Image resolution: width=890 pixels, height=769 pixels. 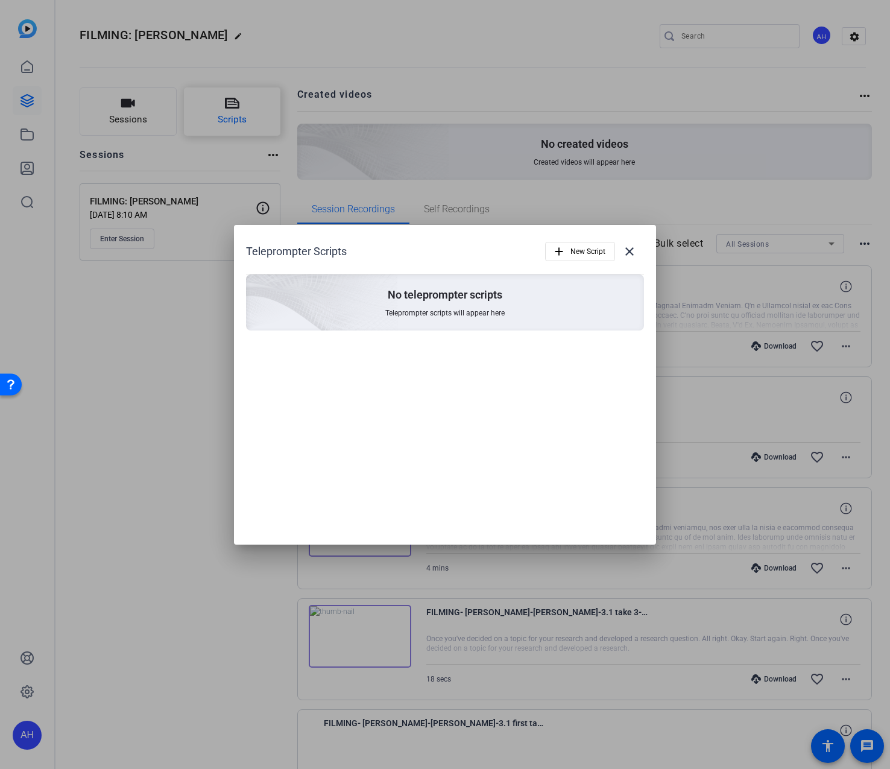 I want to click on span: New Script, so click(x=588, y=252).